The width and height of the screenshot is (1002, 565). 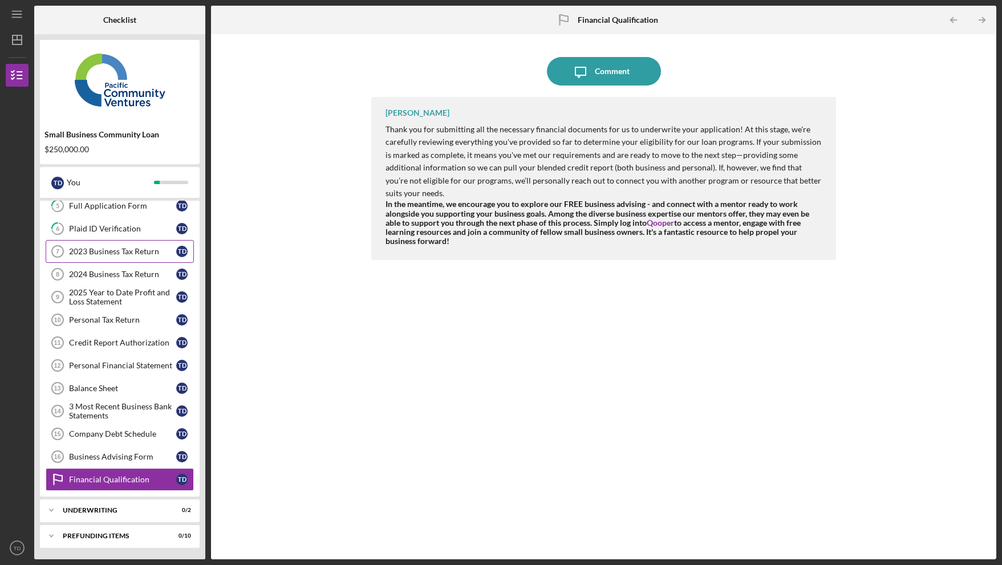 I want to click on div: Comment, so click(x=612, y=71).